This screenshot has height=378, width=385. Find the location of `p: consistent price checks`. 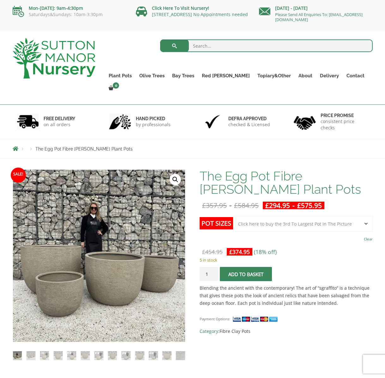

p: consistent price checks is located at coordinates (344, 125).